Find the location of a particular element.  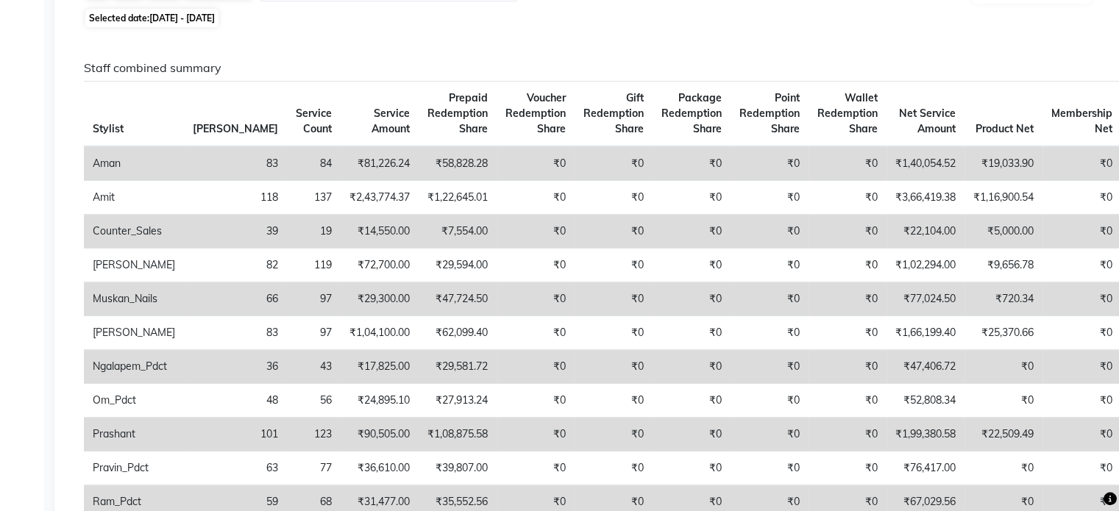

td: ₹90,505.00 is located at coordinates (379, 435).